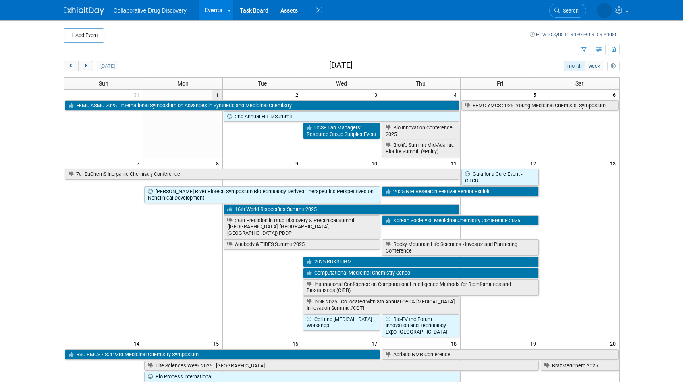  I want to click on button: week, so click(594, 66).